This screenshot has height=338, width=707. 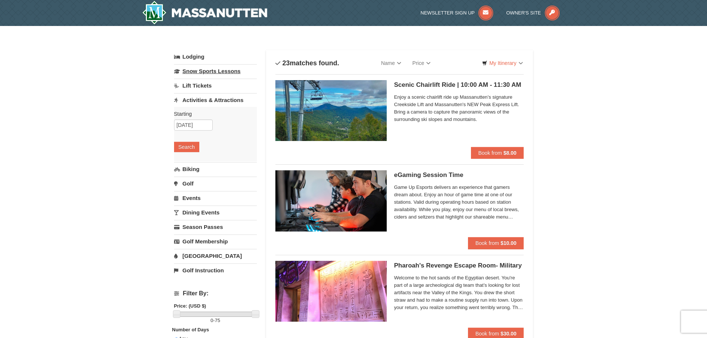 I want to click on span: Newsletter Sign Up, so click(x=448, y=13).